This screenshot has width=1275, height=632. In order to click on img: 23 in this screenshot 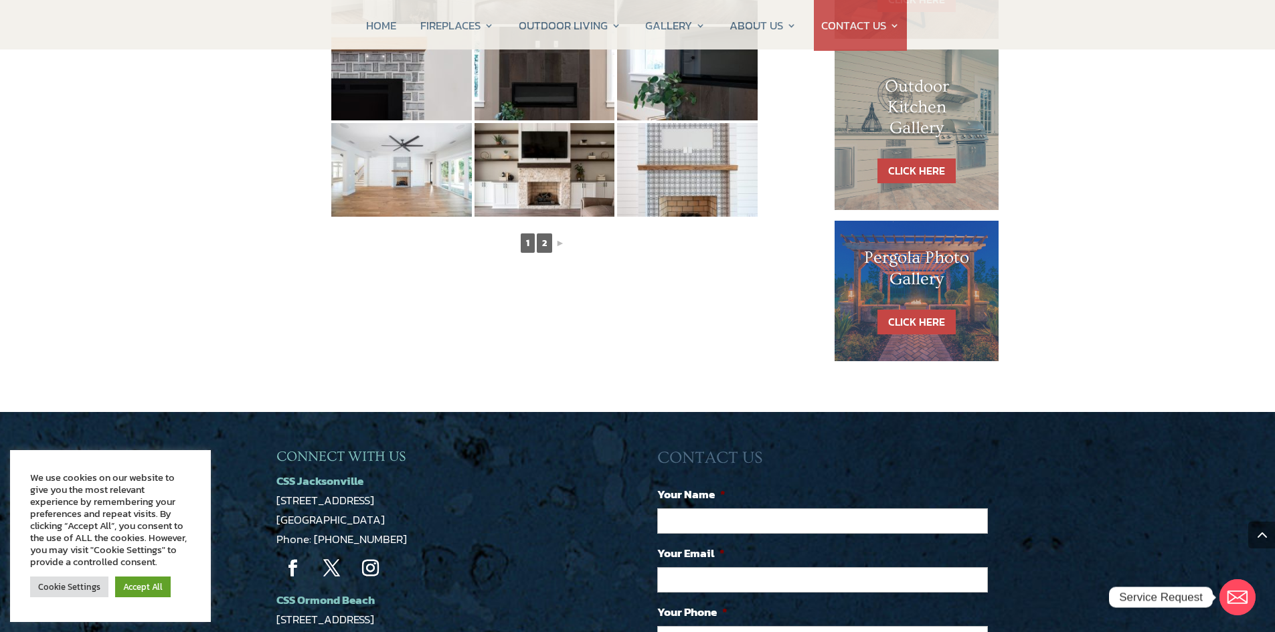, I will do `click(545, 170)`.